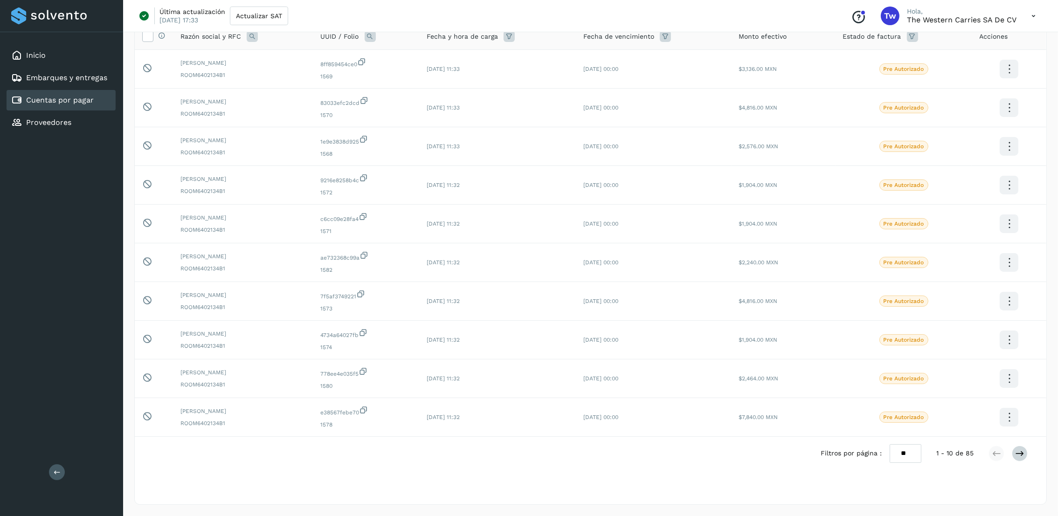 This screenshot has height=516, width=1058. Describe the element at coordinates (367, 140) in the screenshot. I see `span: 1e9e3838d925` at that location.